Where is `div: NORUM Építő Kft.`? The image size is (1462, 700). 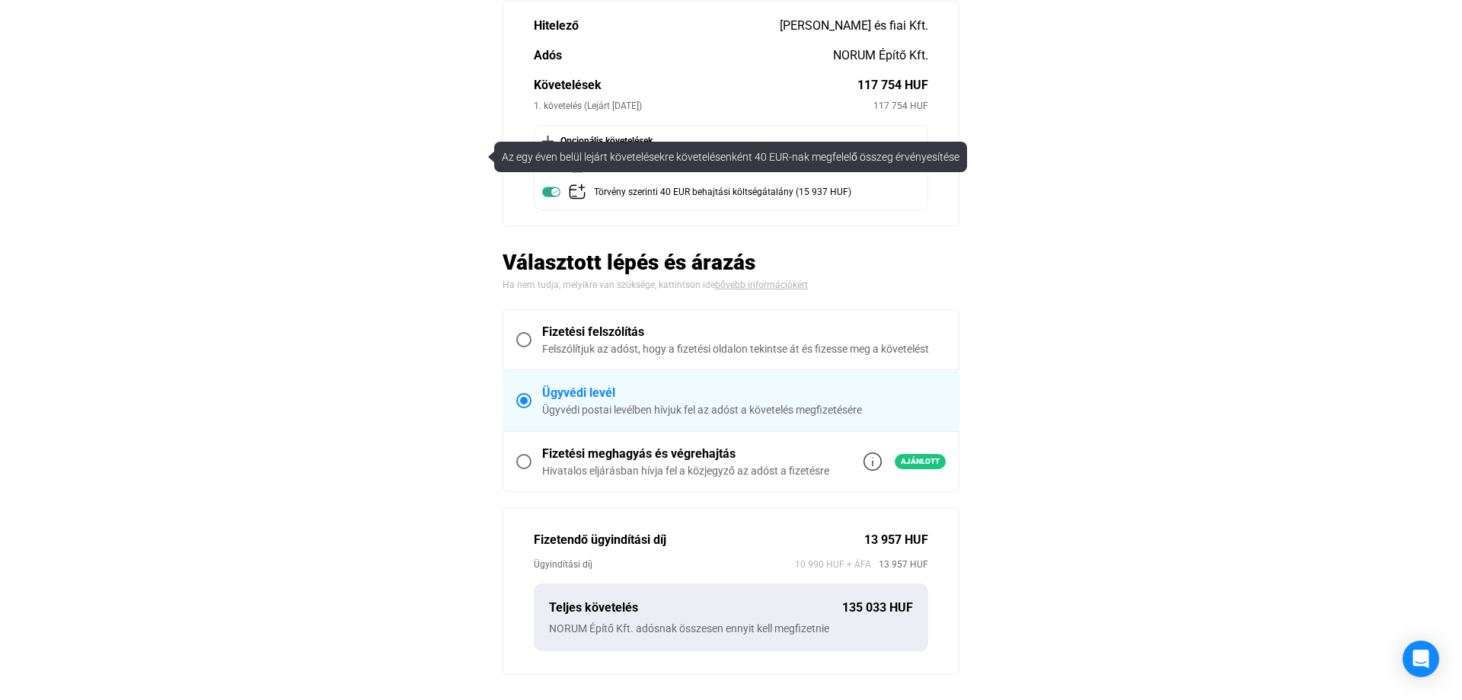
div: NORUM Építő Kft. is located at coordinates (880, 56).